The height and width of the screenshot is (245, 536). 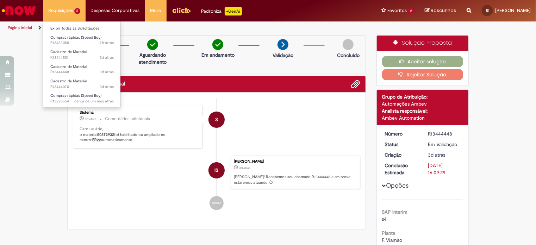 I want to click on p: Aguardando atendimento, so click(x=153, y=59).